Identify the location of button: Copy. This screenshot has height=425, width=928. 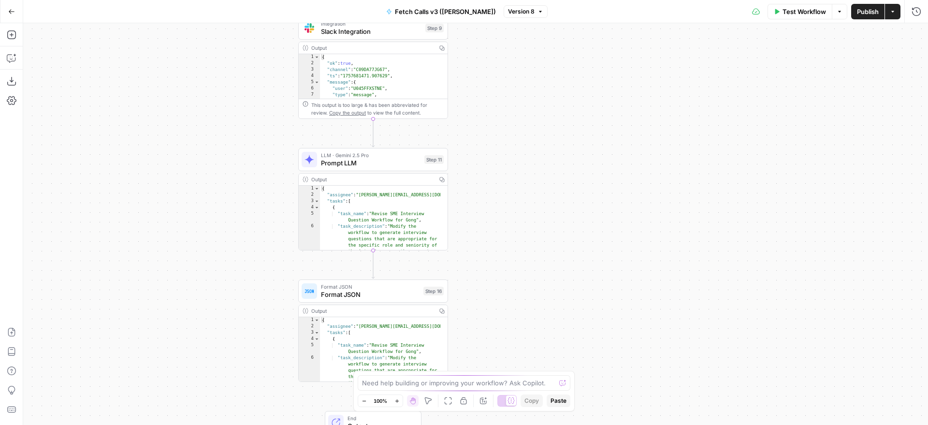
(531, 401).